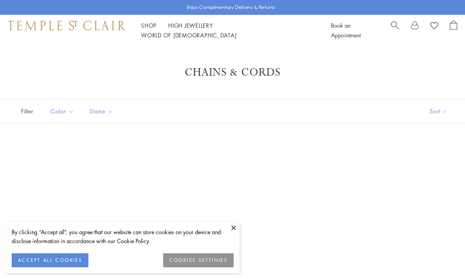  Describe the element at coordinates (346, 30) in the screenshot. I see `a: Book an Appointment` at that location.